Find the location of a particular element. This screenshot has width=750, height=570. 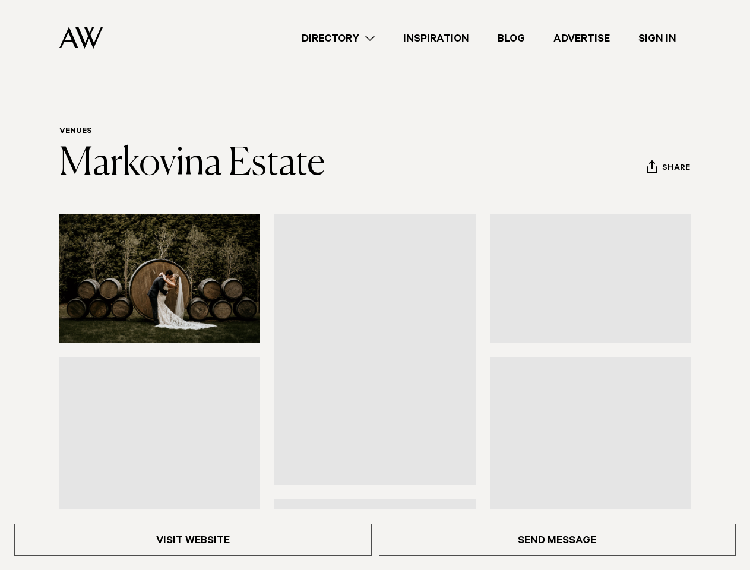

a: Visit Website is located at coordinates (193, 540).